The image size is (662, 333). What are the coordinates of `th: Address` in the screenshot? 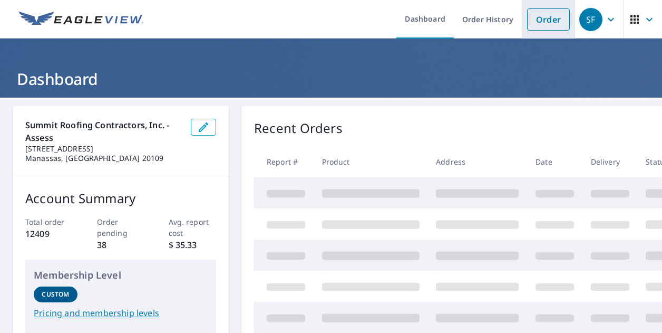 It's located at (477, 161).